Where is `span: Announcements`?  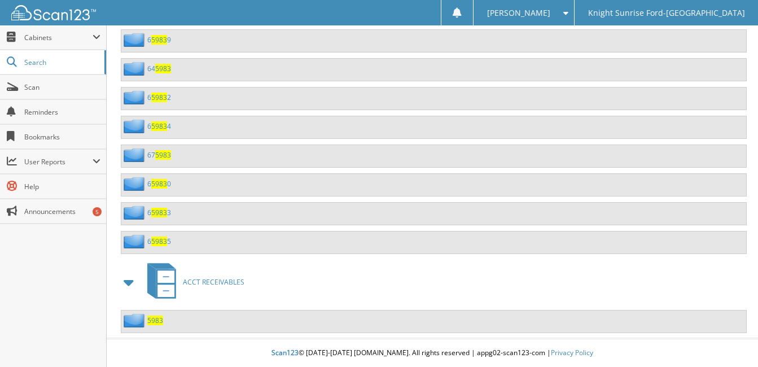 span: Announcements is located at coordinates (62, 211).